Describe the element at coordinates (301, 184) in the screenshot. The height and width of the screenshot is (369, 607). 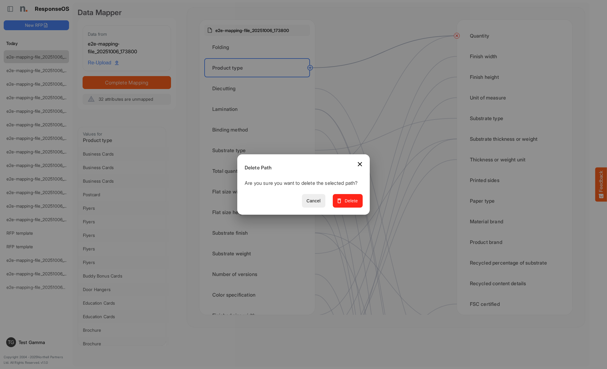
I see `p: Are you sure you want to delete the selected path?` at that location.